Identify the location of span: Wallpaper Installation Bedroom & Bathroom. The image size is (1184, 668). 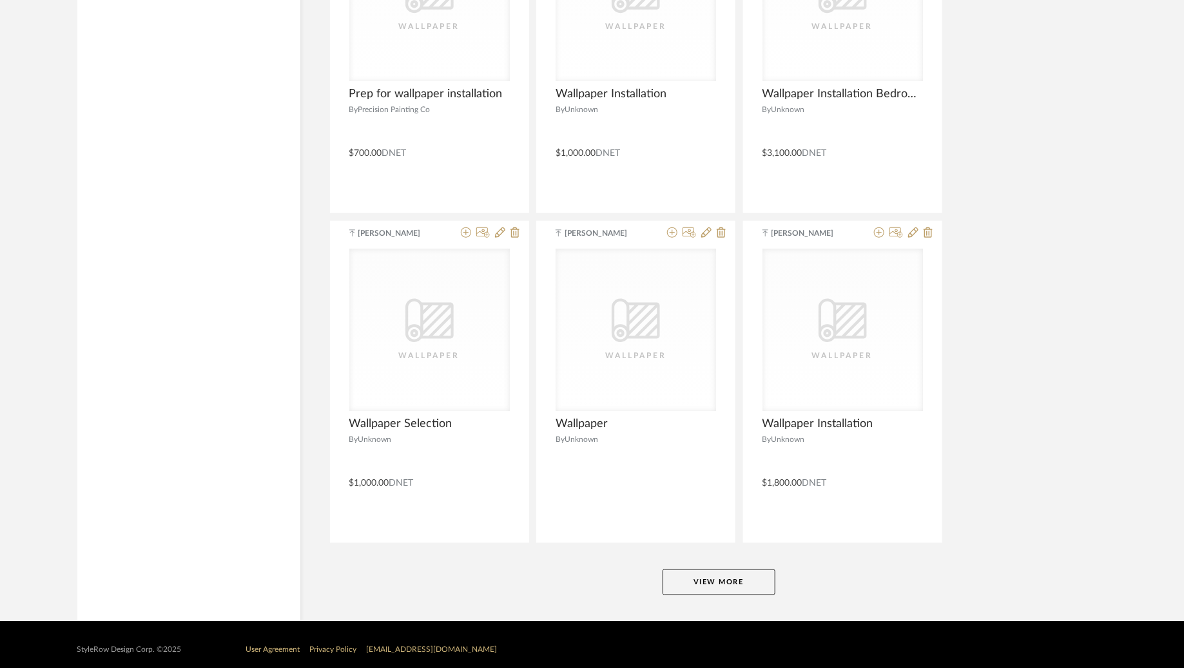
(840, 94).